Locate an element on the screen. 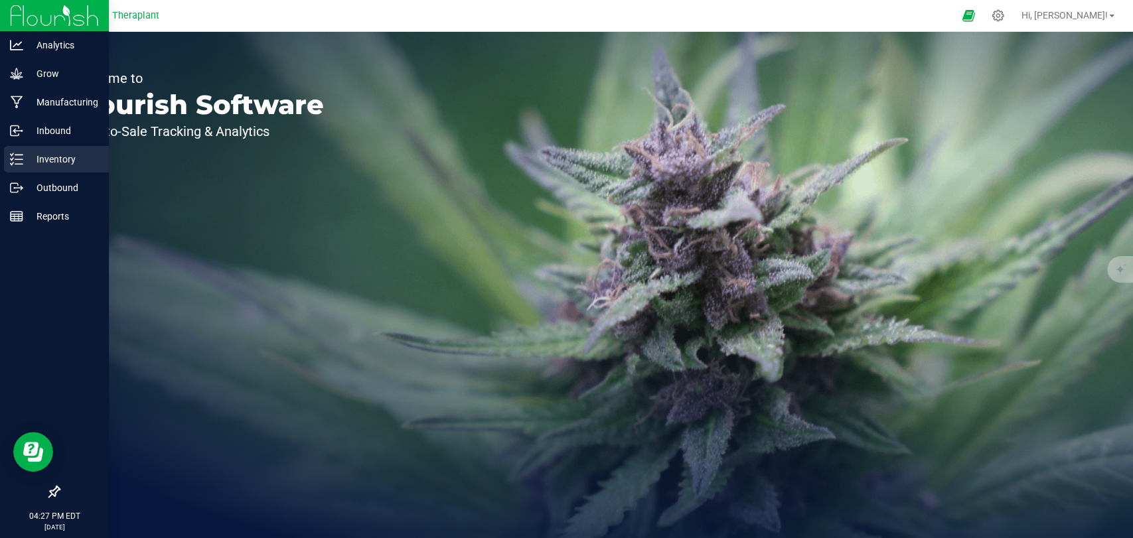  inline-svg: Inventory is located at coordinates (17, 159).